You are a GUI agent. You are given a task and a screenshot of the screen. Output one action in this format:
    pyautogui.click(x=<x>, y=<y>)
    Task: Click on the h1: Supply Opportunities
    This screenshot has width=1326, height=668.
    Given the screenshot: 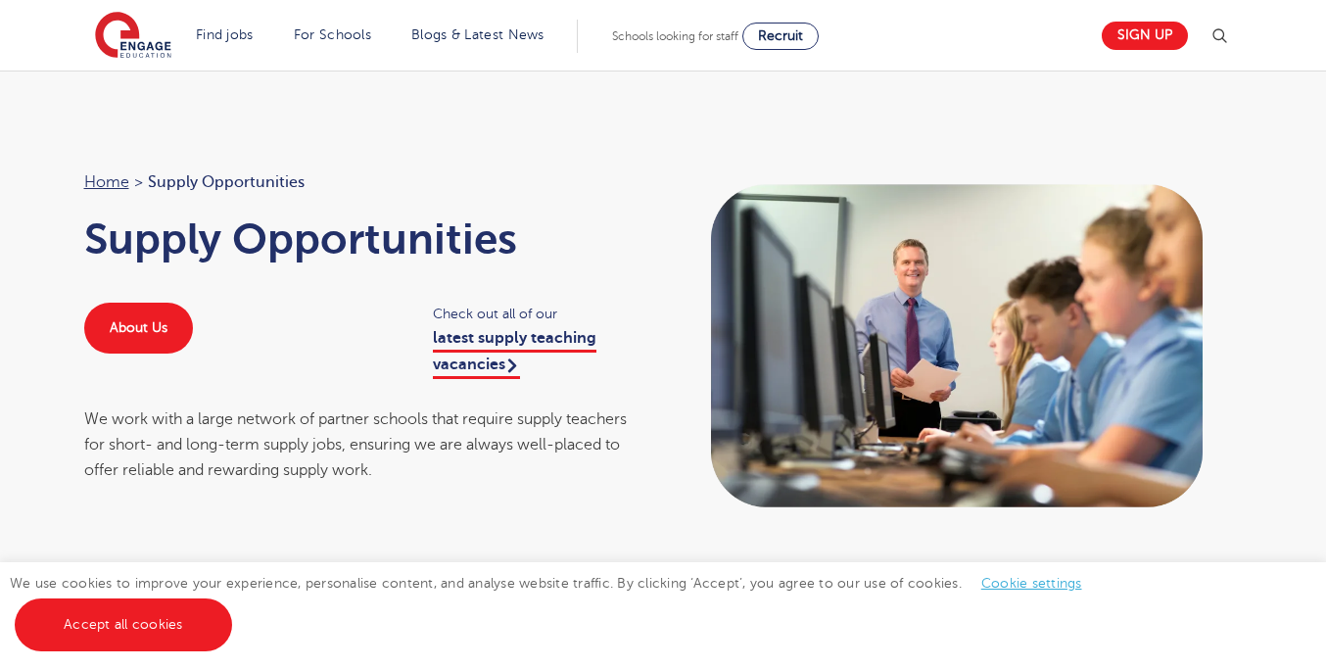 What is the action you would take?
    pyautogui.click(x=364, y=239)
    